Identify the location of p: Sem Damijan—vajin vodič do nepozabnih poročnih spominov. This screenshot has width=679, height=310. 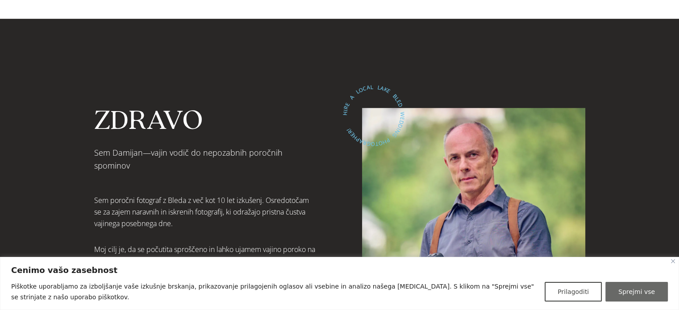
(206, 159).